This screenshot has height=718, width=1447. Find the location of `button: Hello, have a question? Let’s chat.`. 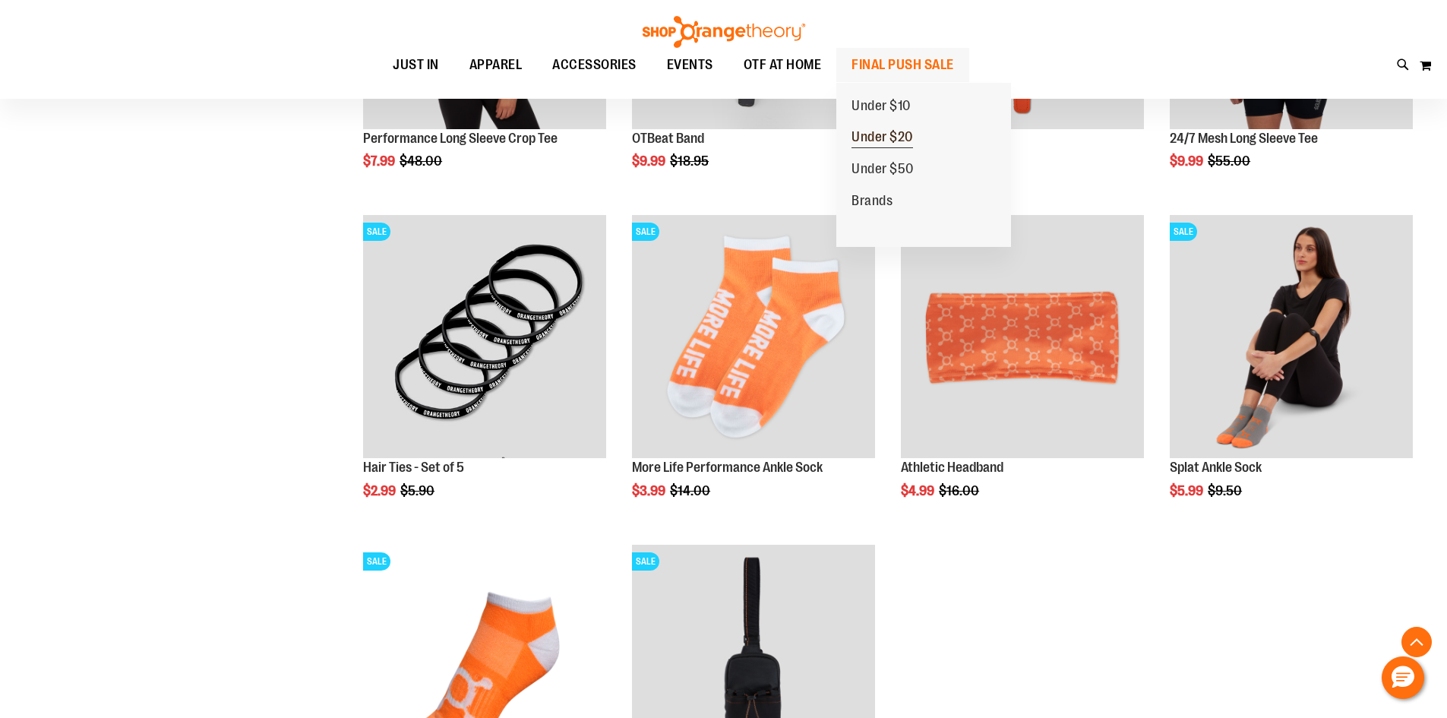

button: Hello, have a question? Let’s chat. is located at coordinates (1403, 677).